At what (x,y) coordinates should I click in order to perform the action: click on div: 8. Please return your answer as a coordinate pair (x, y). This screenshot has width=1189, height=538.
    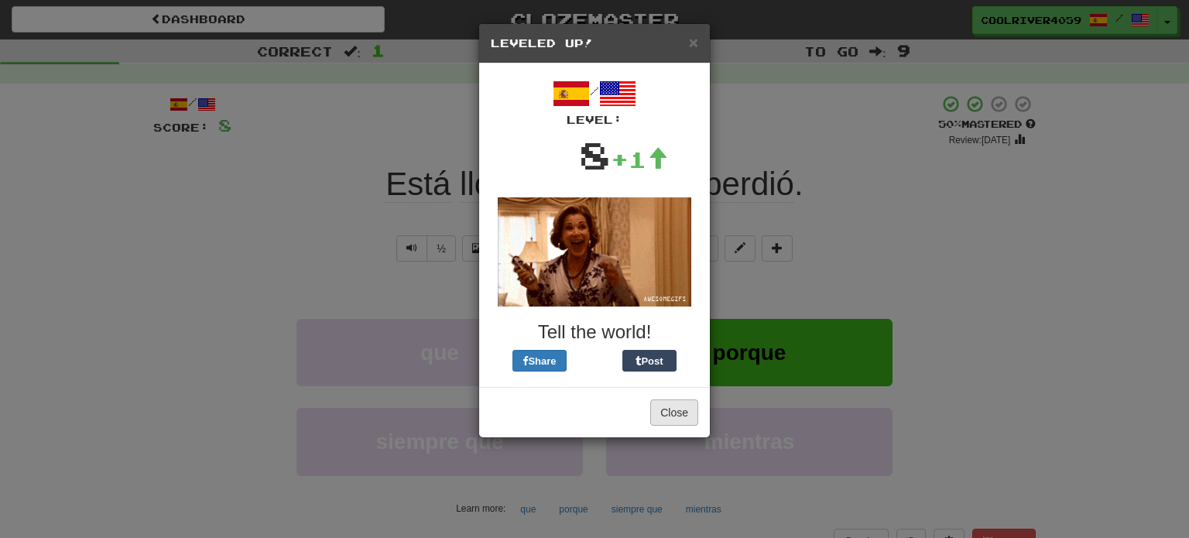
    Looking at the image, I should click on (594, 155).